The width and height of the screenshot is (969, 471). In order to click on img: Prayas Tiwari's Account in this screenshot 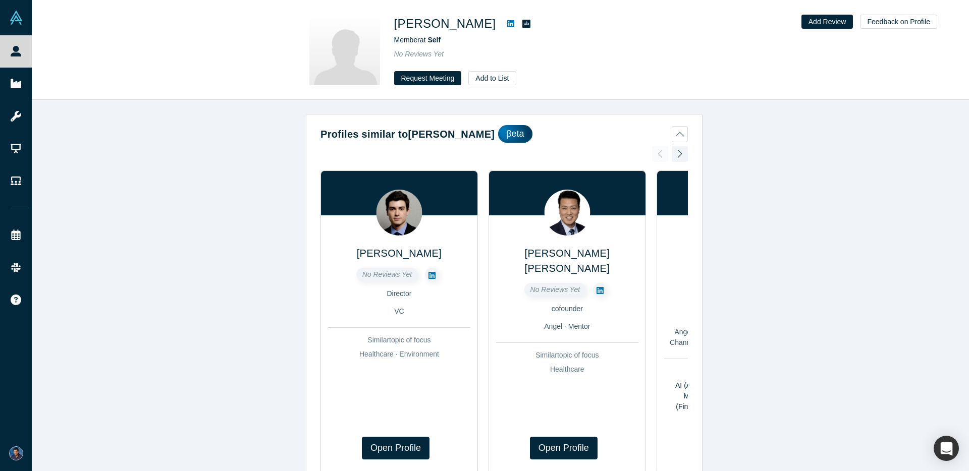, I will do `click(16, 454)`.